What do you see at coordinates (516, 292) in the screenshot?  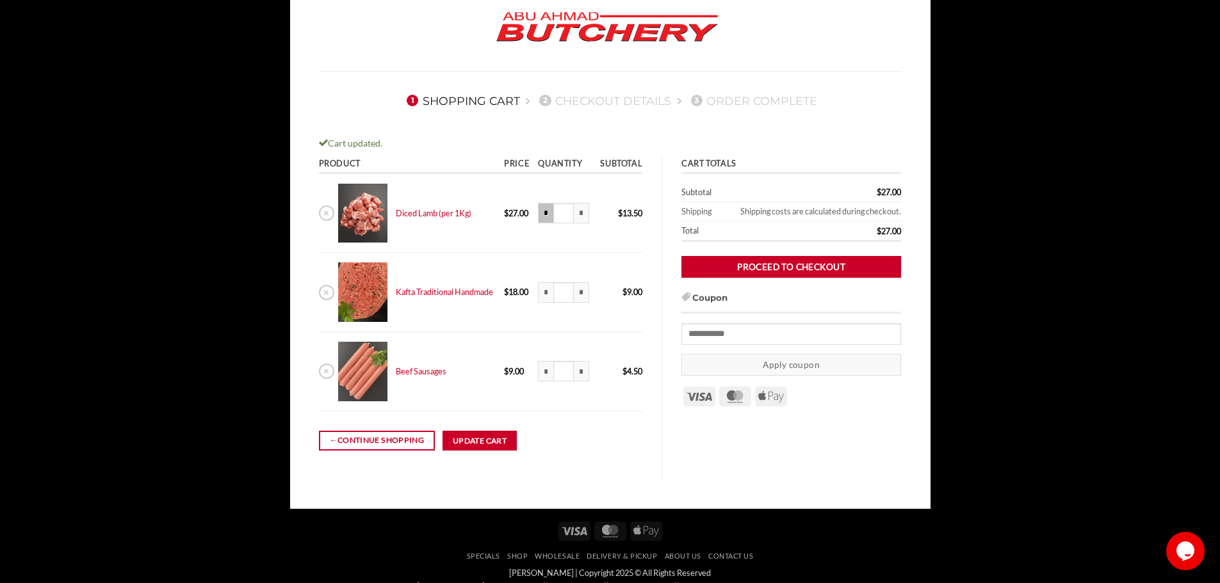 I see `bdi: 18.00` at bounding box center [516, 292].